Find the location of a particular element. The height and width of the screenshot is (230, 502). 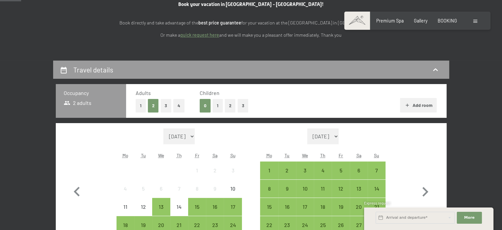

a: quick request here is located at coordinates (200, 35).